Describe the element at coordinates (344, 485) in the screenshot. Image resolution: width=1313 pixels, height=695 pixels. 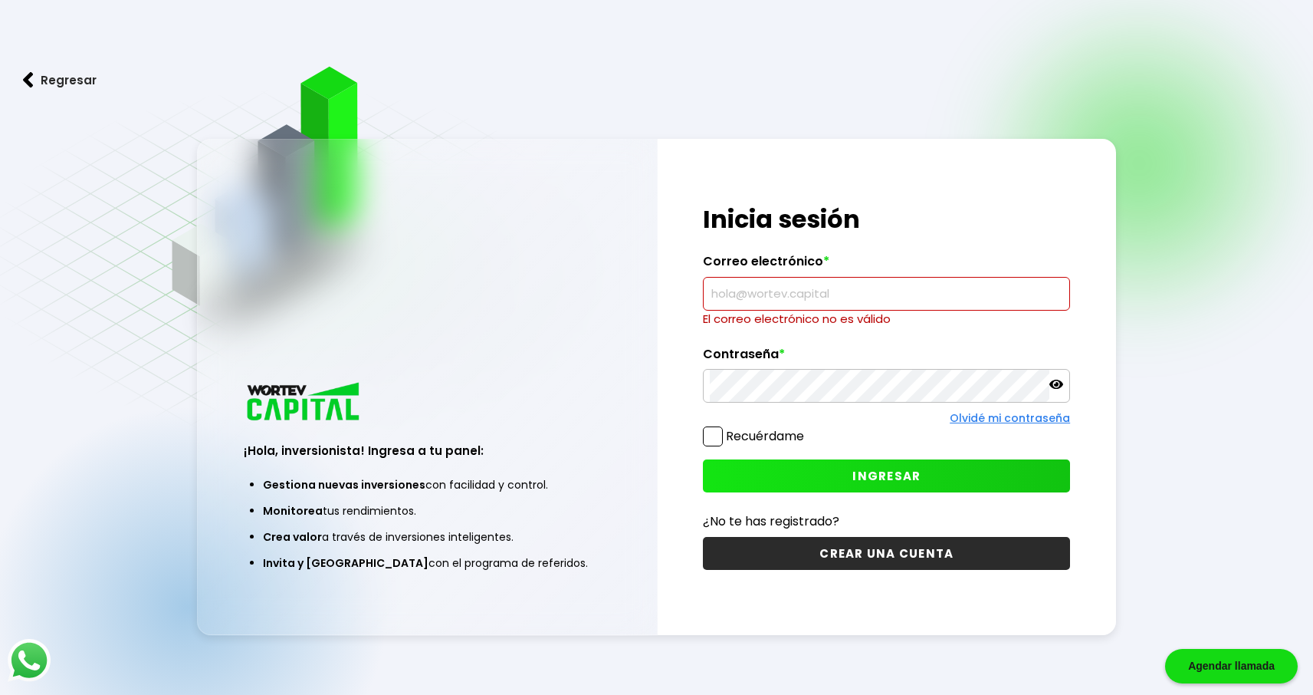
I see `span: Gestiona nuevas inversiones` at that location.